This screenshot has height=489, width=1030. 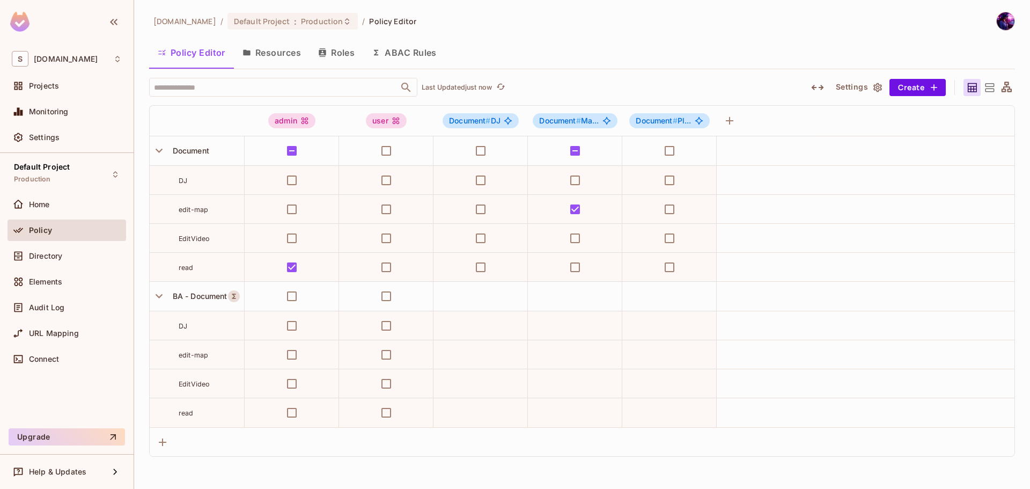 What do you see at coordinates (46, 256) in the screenshot?
I see `span: Directory` at bounding box center [46, 256].